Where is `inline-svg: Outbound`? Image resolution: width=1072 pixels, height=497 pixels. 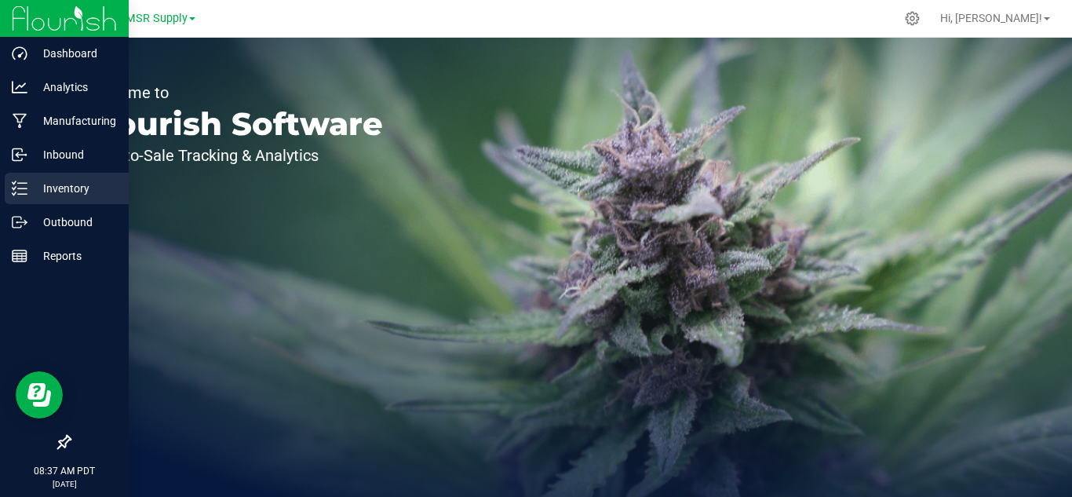
inline-svg: Outbound is located at coordinates (20, 222).